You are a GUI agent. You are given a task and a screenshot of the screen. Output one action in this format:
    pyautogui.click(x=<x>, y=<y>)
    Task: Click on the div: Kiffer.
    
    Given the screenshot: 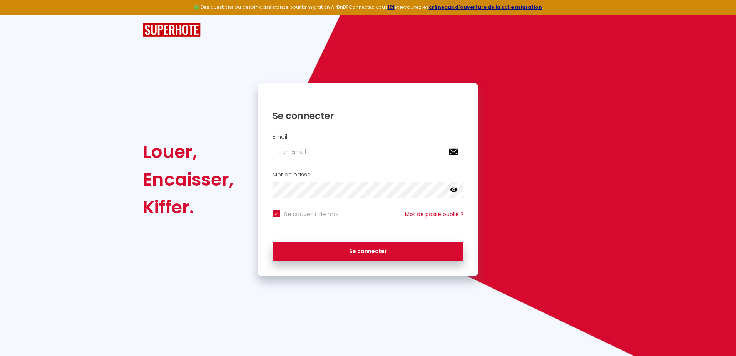 What is the action you would take?
    pyautogui.click(x=188, y=207)
    